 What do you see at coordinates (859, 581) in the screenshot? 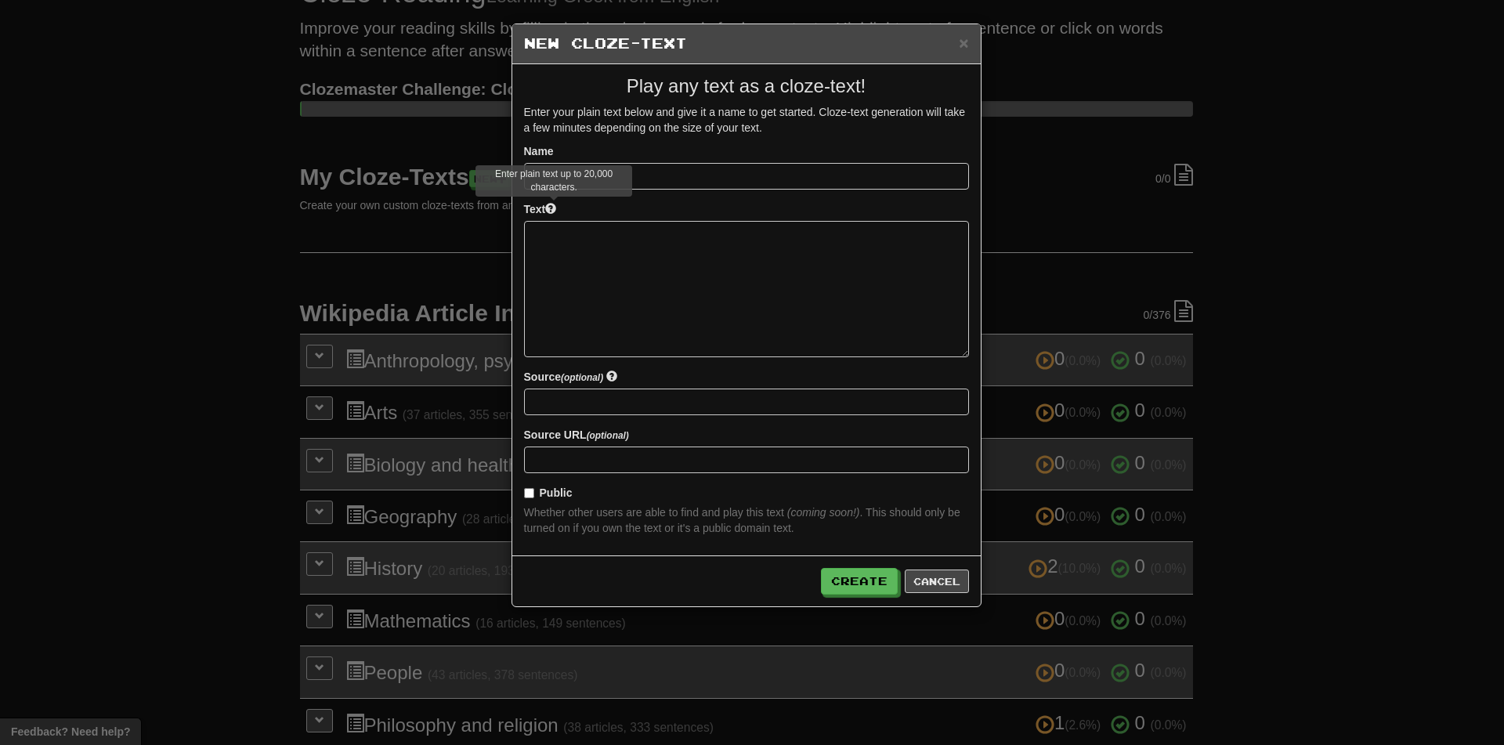
I see `button: Create` at bounding box center [859, 581].